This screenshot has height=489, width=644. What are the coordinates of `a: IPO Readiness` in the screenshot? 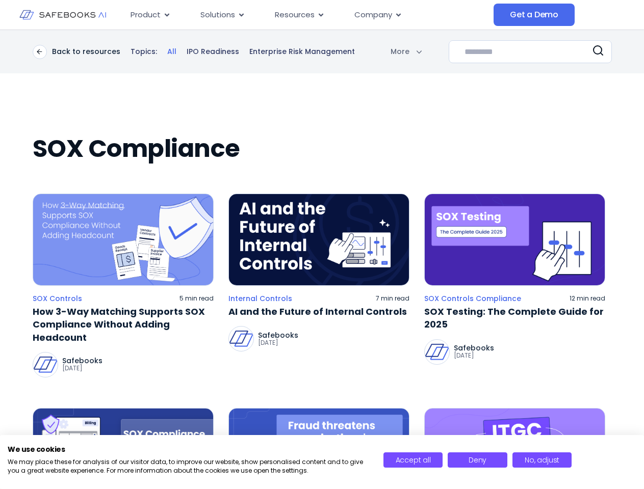 It's located at (212, 52).